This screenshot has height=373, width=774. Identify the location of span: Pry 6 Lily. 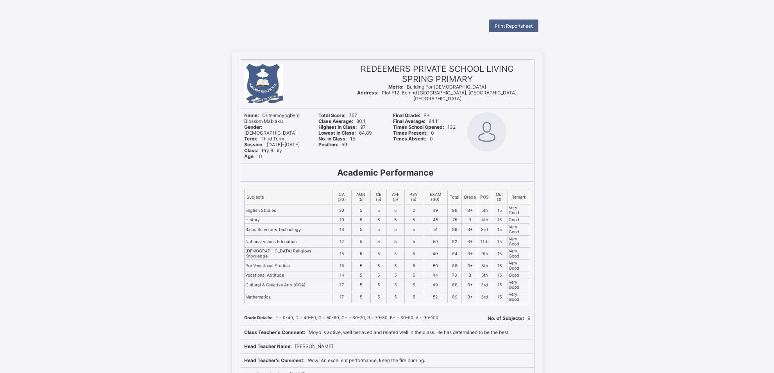
(263, 150).